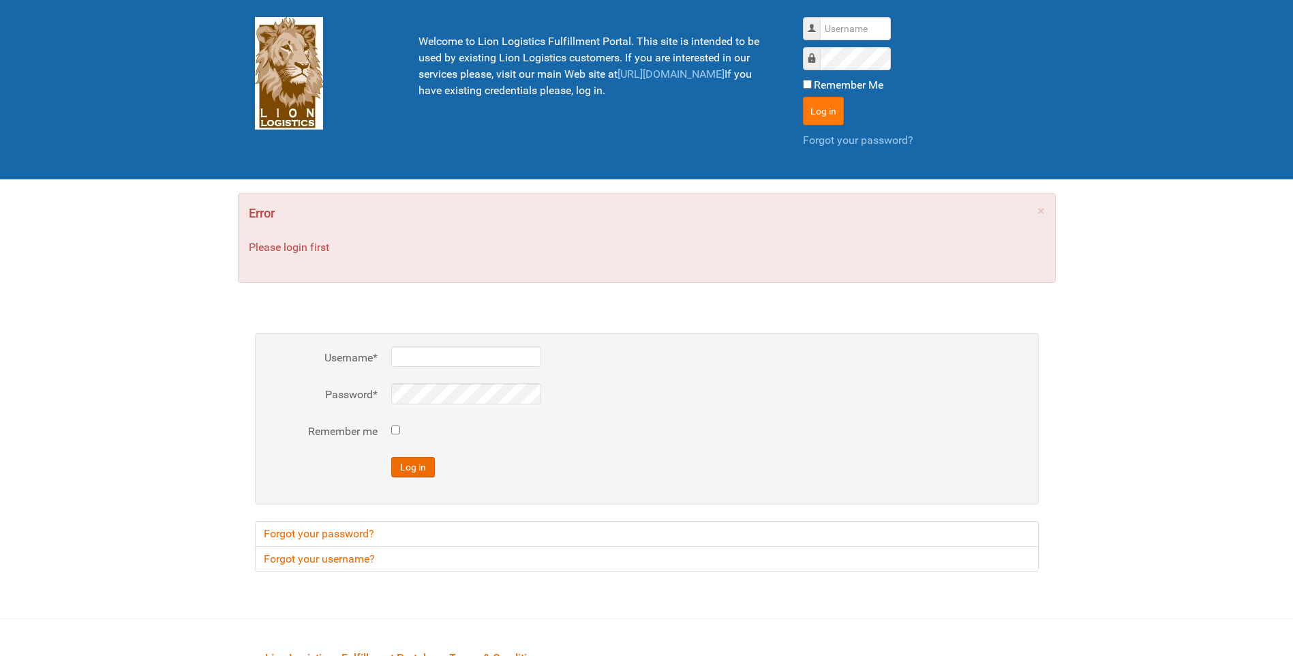 Image resolution: width=1293 pixels, height=656 pixels. I want to click on p: Please login first, so click(647, 247).